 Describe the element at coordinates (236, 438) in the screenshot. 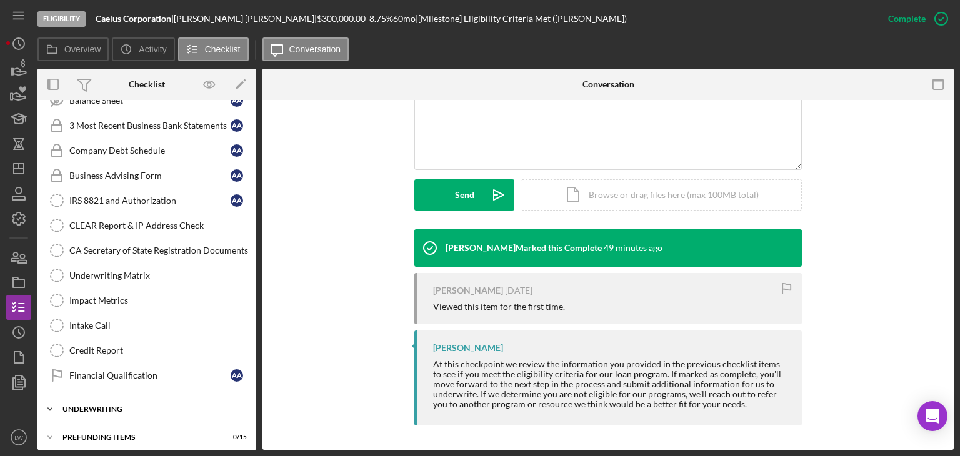

I see `div: 0 / 15` at that location.